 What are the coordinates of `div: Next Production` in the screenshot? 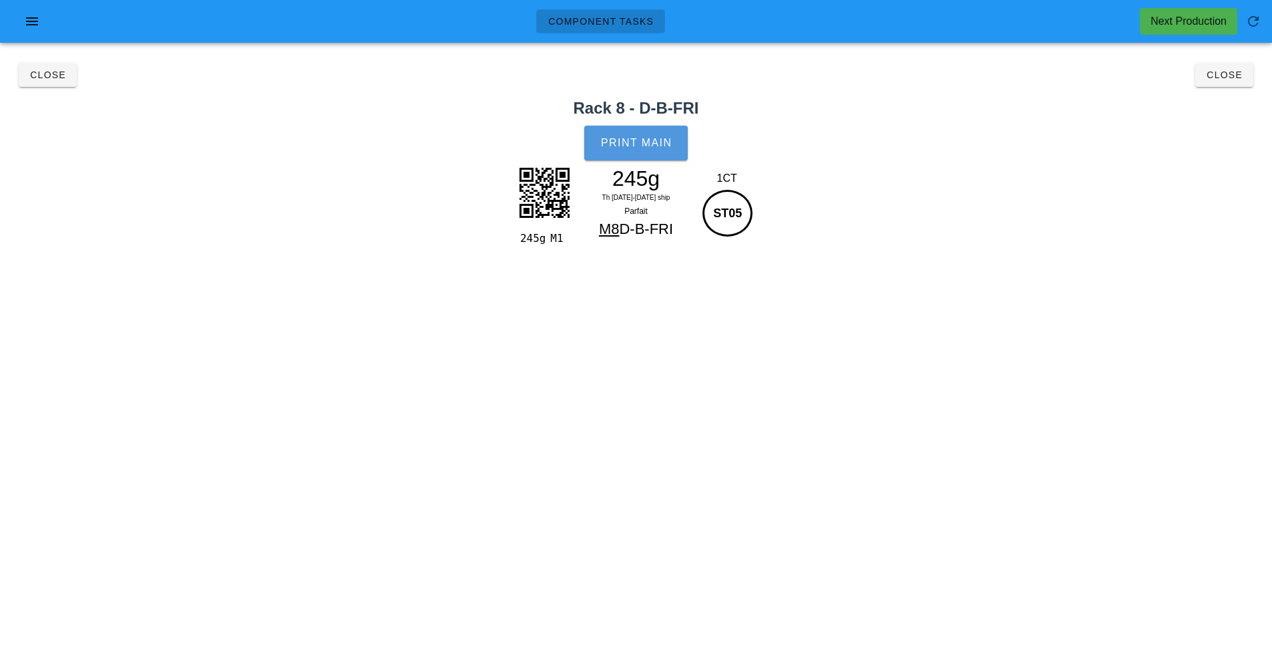 It's located at (1189, 21).